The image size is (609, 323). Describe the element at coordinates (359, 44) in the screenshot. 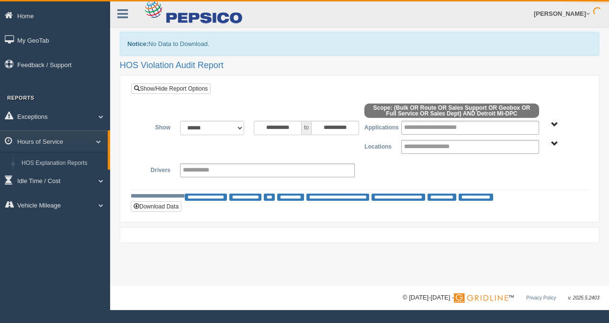

I see `div: No Data to Download.` at that location.